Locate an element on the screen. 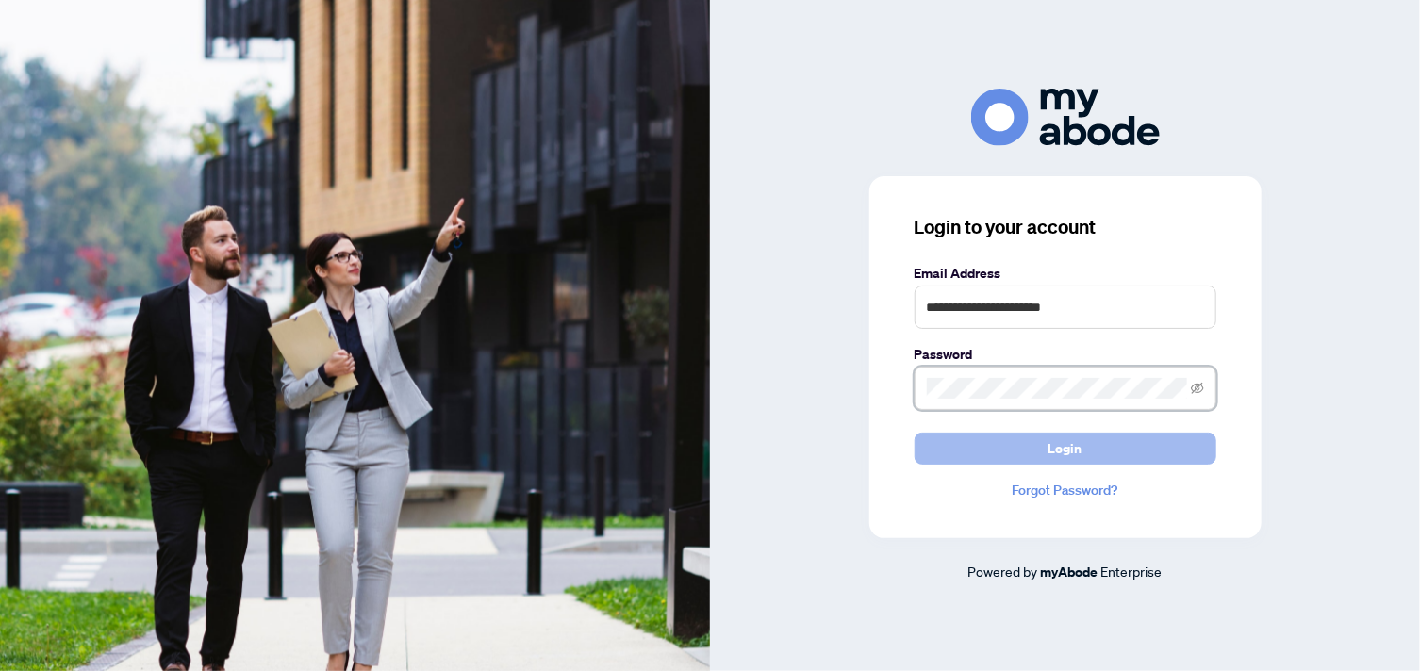  a: myAbode is located at coordinates (1069, 572).